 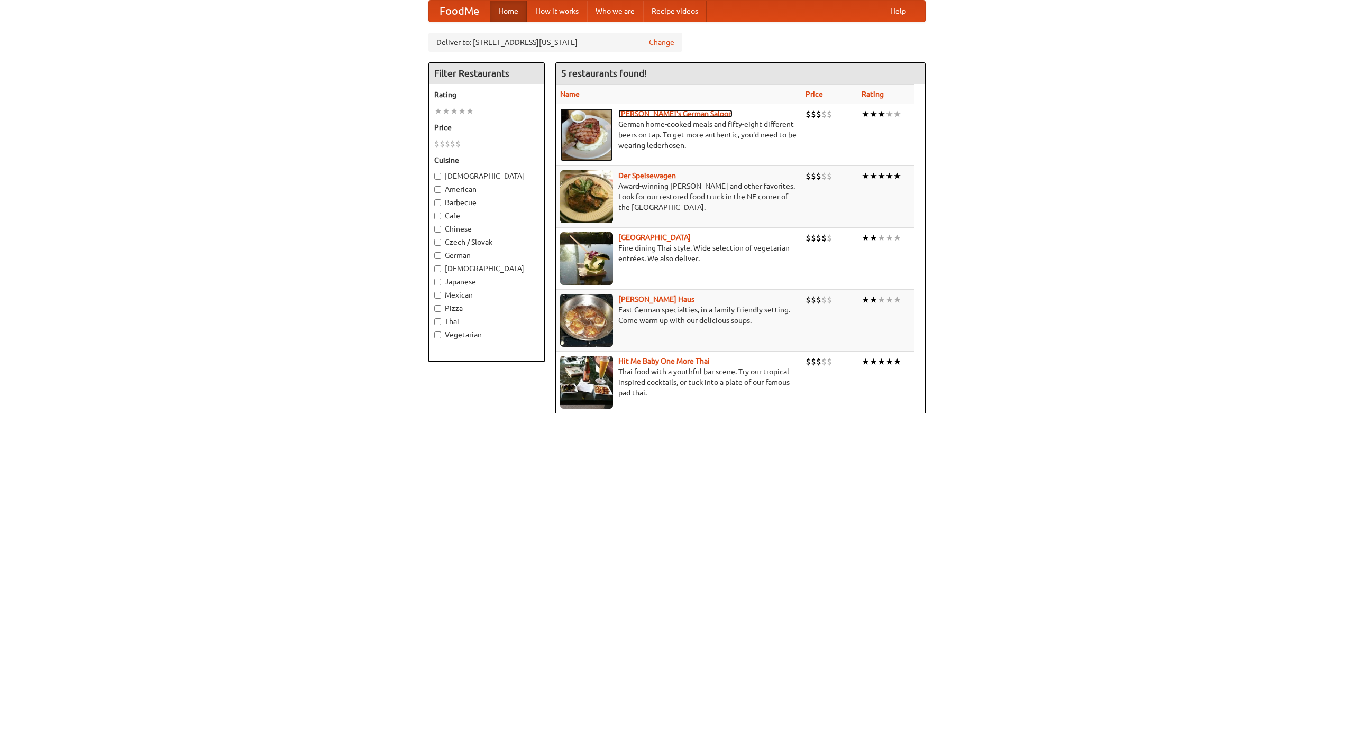 I want to click on label: Pizza, so click(x=487, y=308).